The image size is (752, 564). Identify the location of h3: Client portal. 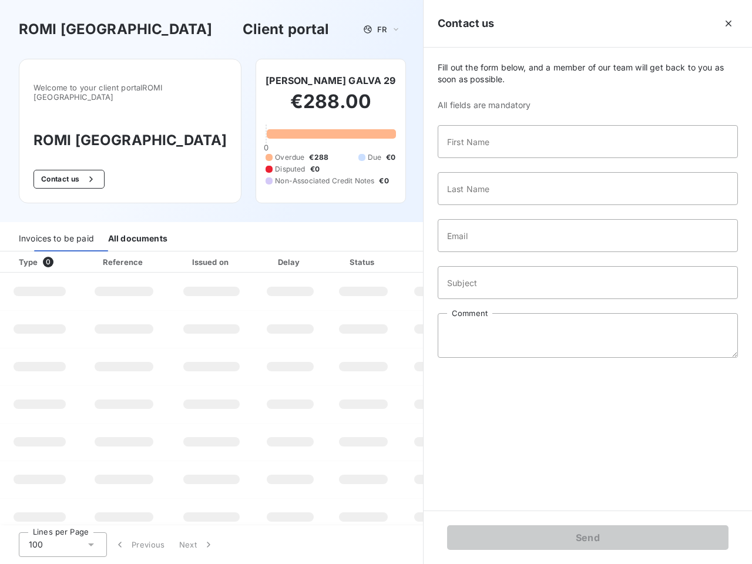
(286, 29).